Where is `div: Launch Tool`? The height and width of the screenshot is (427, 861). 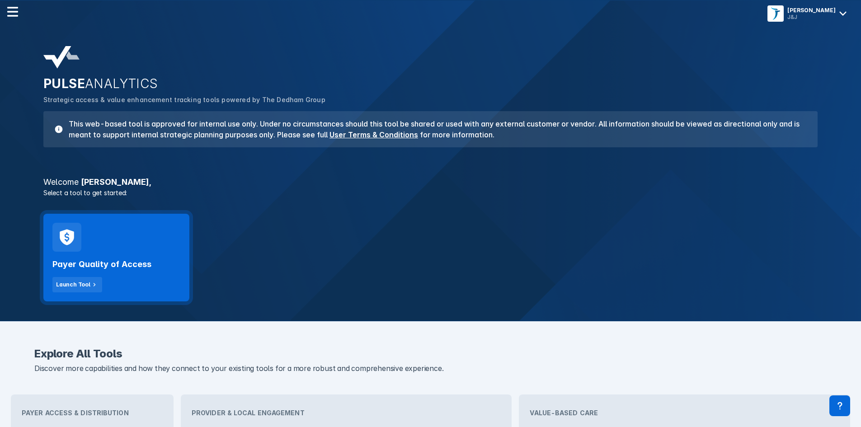 div: Launch Tool is located at coordinates (73, 285).